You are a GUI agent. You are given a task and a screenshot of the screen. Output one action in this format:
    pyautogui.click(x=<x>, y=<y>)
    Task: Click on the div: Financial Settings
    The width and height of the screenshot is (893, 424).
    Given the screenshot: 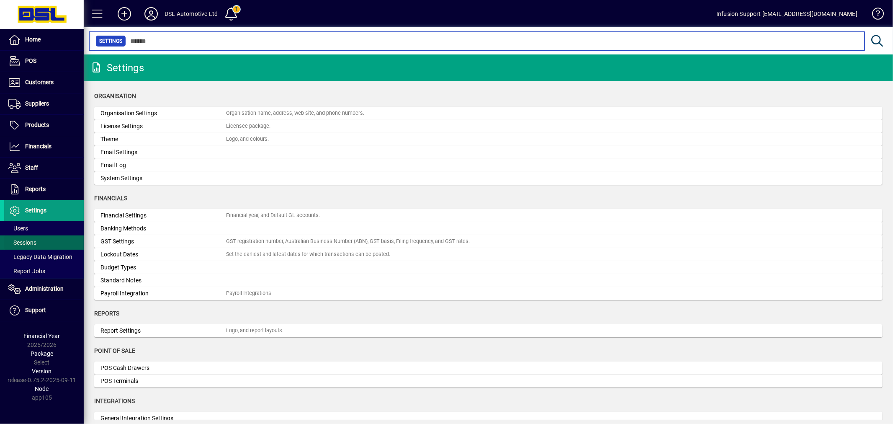 What is the action you would take?
    pyautogui.click(x=163, y=215)
    